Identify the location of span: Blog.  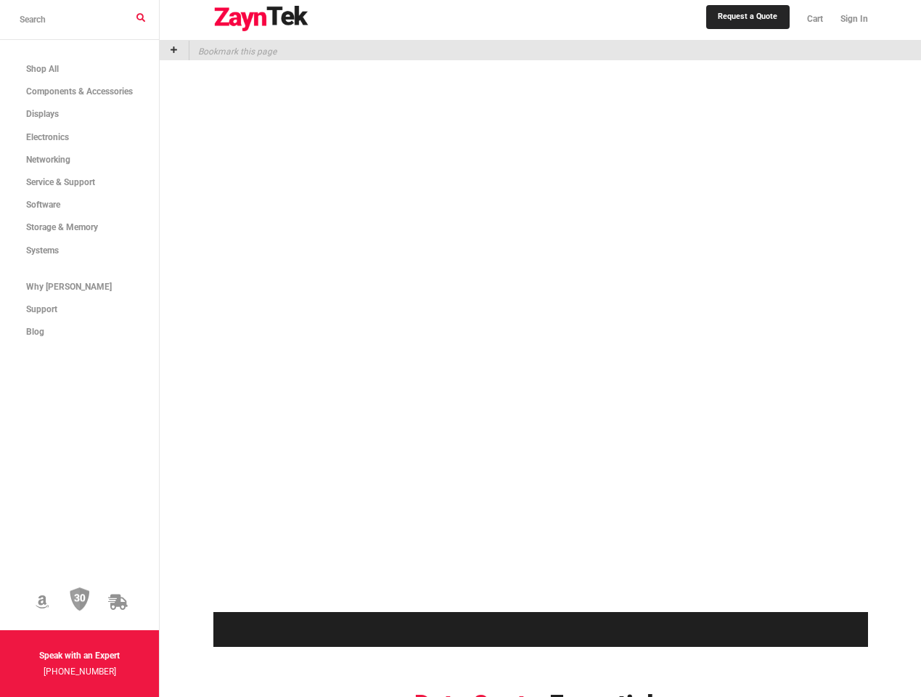
(35, 332).